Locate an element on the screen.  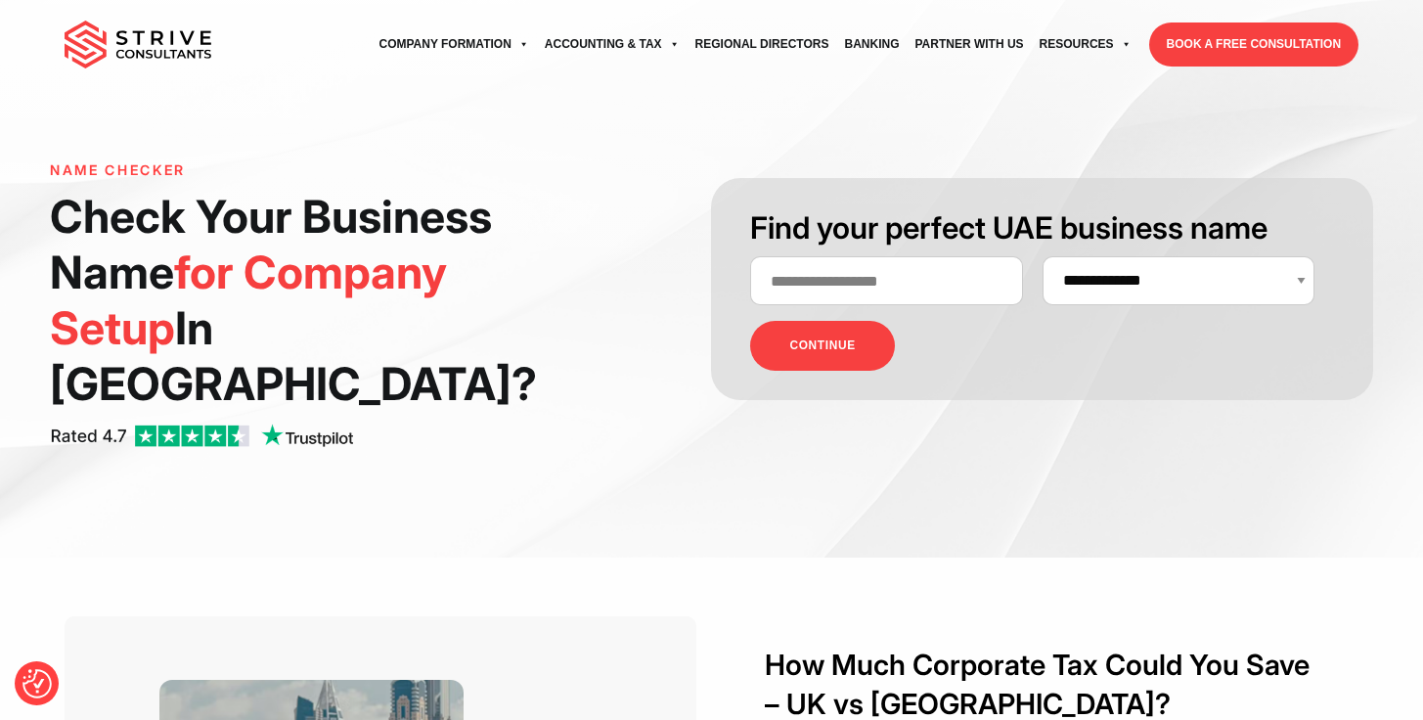
button: CONTINUE is located at coordinates (822, 345).